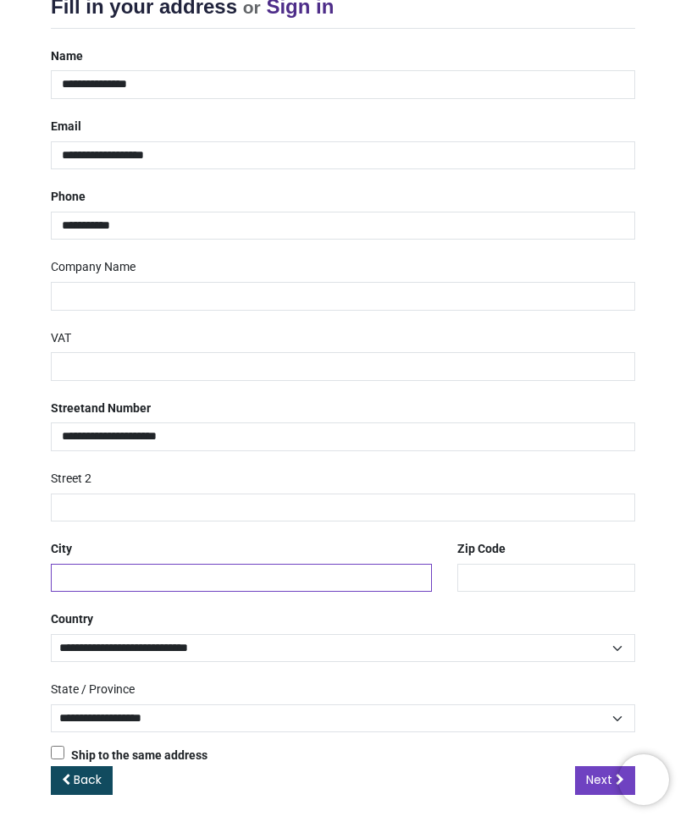 The height and width of the screenshot is (822, 686). I want to click on label: Street 2, so click(71, 479).